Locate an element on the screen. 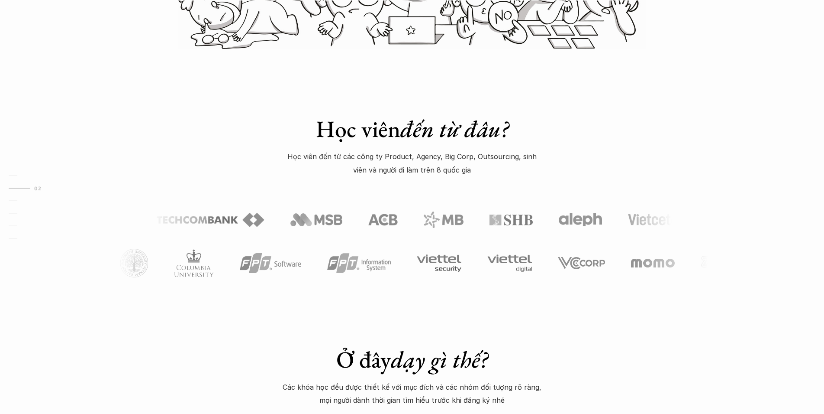 The height and width of the screenshot is (414, 824). p: Các khóa học đều được thiết kế với mục đích và các nhóm đối tượng rõ ràng, mọi người dành thời gi... is located at coordinates (412, 393).